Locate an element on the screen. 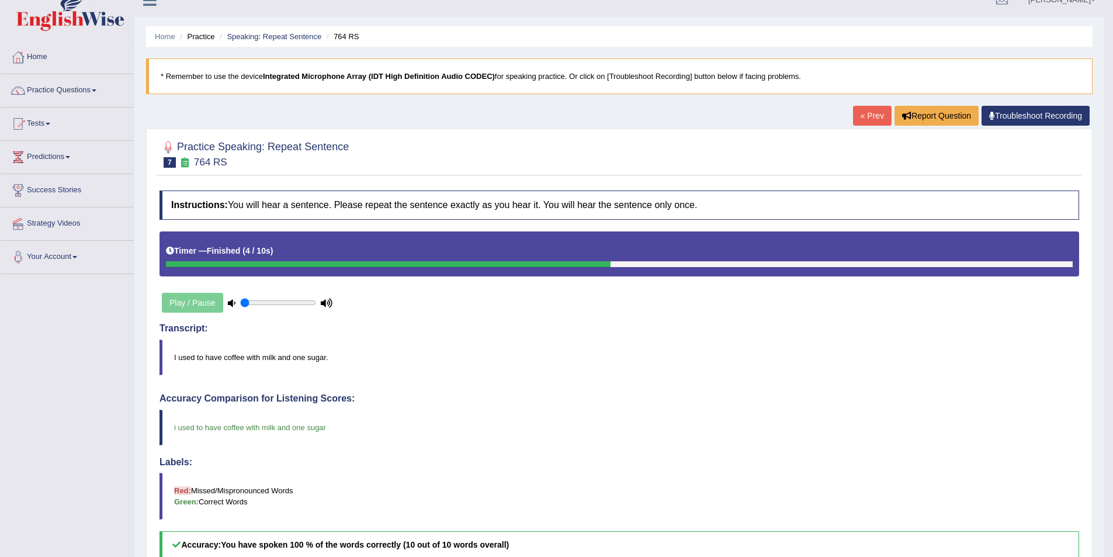 The height and width of the screenshot is (557, 1113). small: Exam occurring question is located at coordinates (185, 162).